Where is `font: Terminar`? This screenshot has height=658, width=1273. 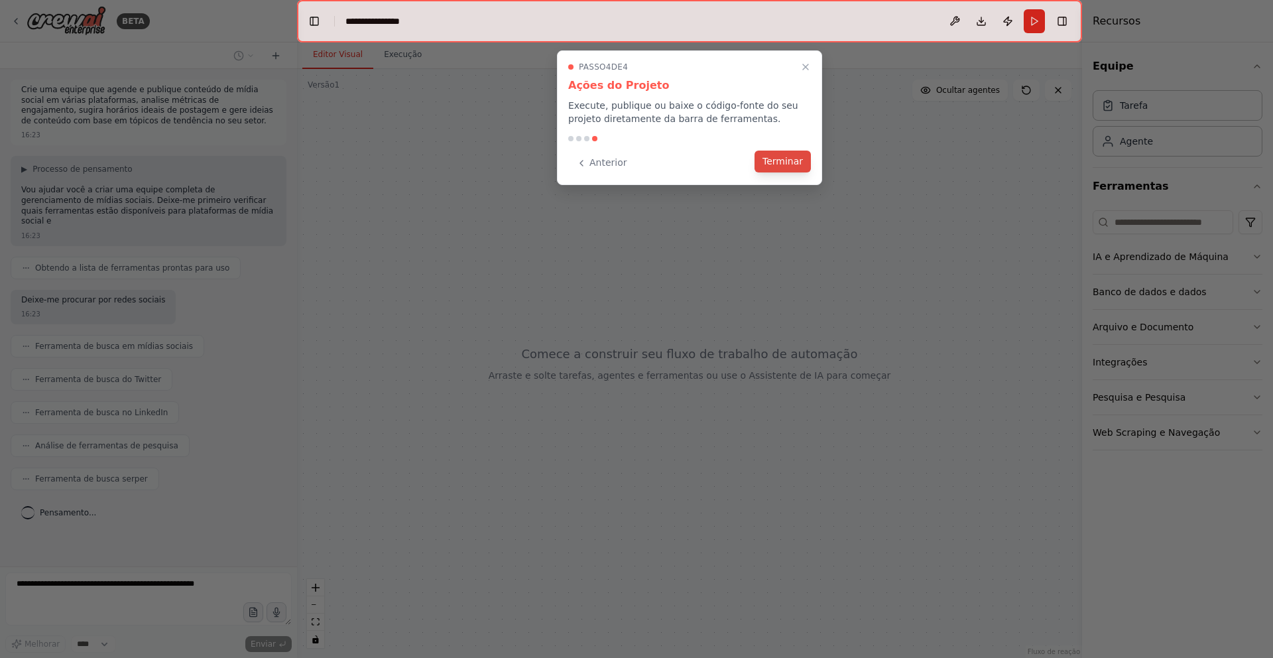 font: Terminar is located at coordinates (783, 161).